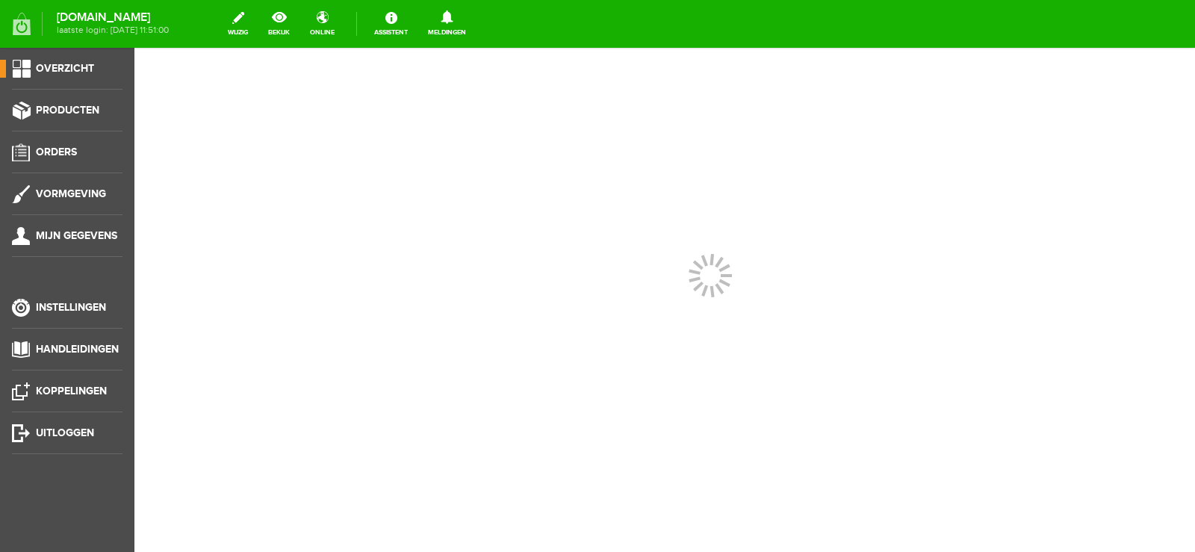  I want to click on span: Producten, so click(67, 110).